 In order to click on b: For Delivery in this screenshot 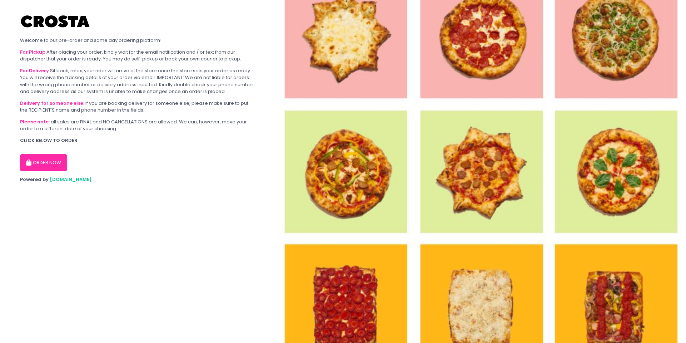, I will do `click(34, 70)`.